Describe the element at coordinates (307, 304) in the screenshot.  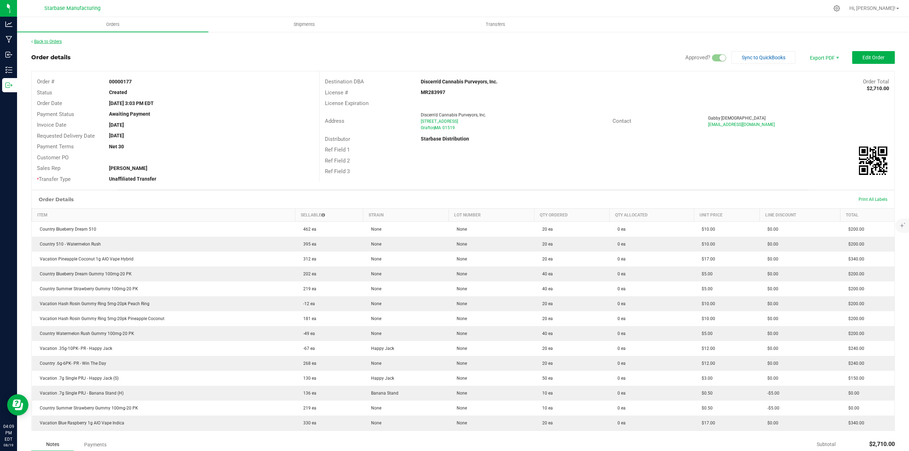
I see `span: -12 ea` at that location.